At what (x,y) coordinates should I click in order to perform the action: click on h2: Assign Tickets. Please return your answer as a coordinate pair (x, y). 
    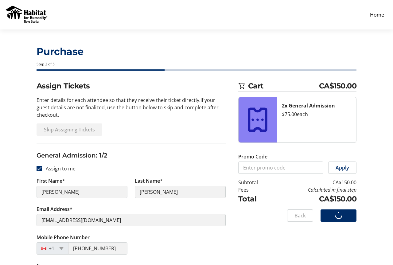
    Looking at the image, I should click on (131, 86).